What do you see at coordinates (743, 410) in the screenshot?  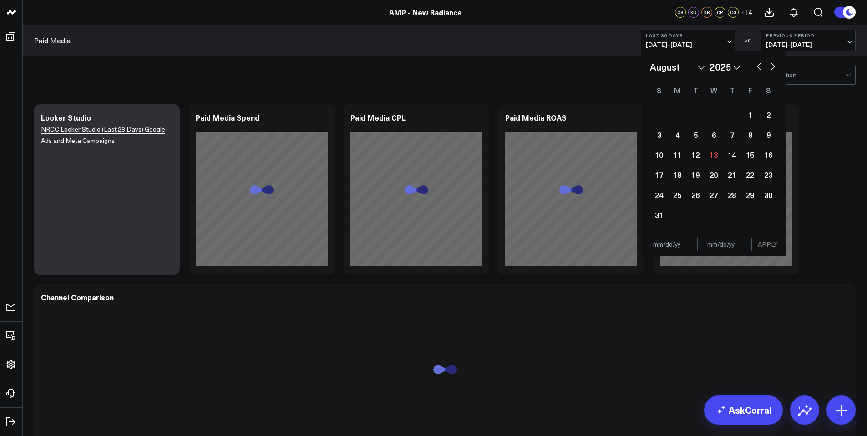 I see `a: AskCorral` at bounding box center [743, 410].